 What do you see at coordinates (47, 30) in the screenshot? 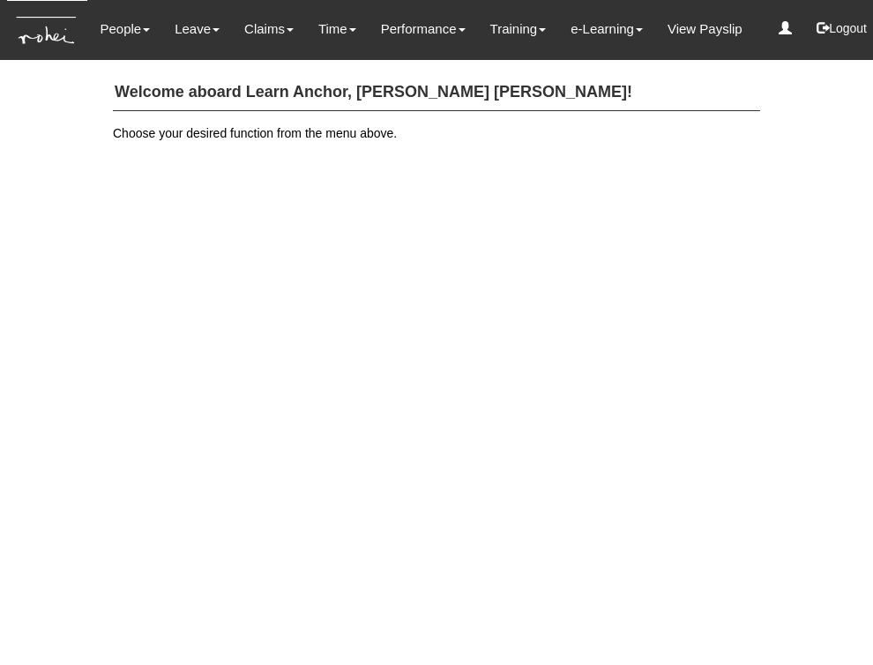
I see `img: KTs7HI1dOZG7tu7pUkOpGGQAiEQAiEQAj0IhBB1wtXDg6BEAiBEAiBEAiB4RGIoBtemSRFIRACIRACIRACIdCLQARdL1w5OAR...` at bounding box center [47, 30].